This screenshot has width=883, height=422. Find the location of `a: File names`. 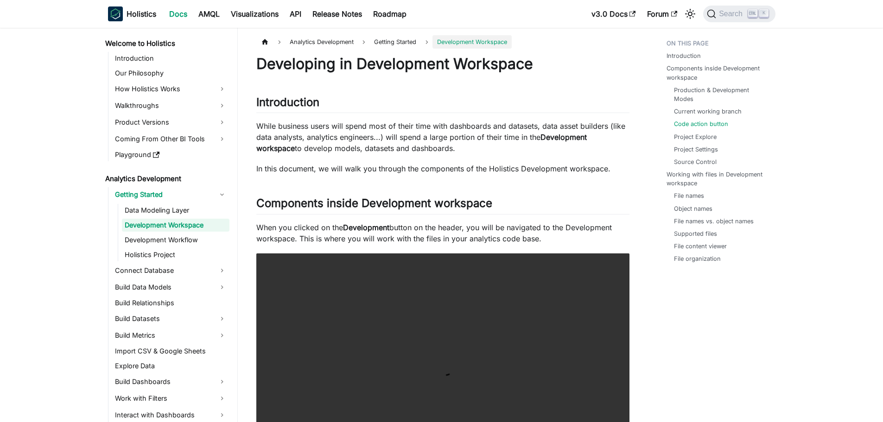

a: File names is located at coordinates (689, 196).